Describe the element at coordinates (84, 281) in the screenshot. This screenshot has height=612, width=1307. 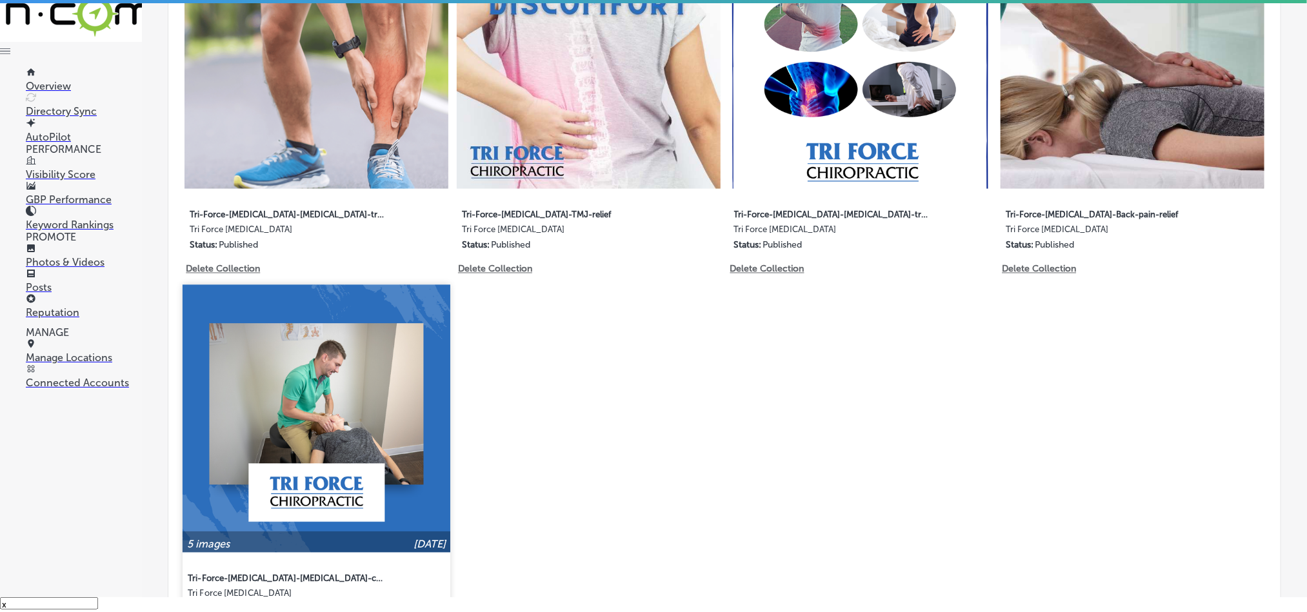
I see `a: Posts` at that location.